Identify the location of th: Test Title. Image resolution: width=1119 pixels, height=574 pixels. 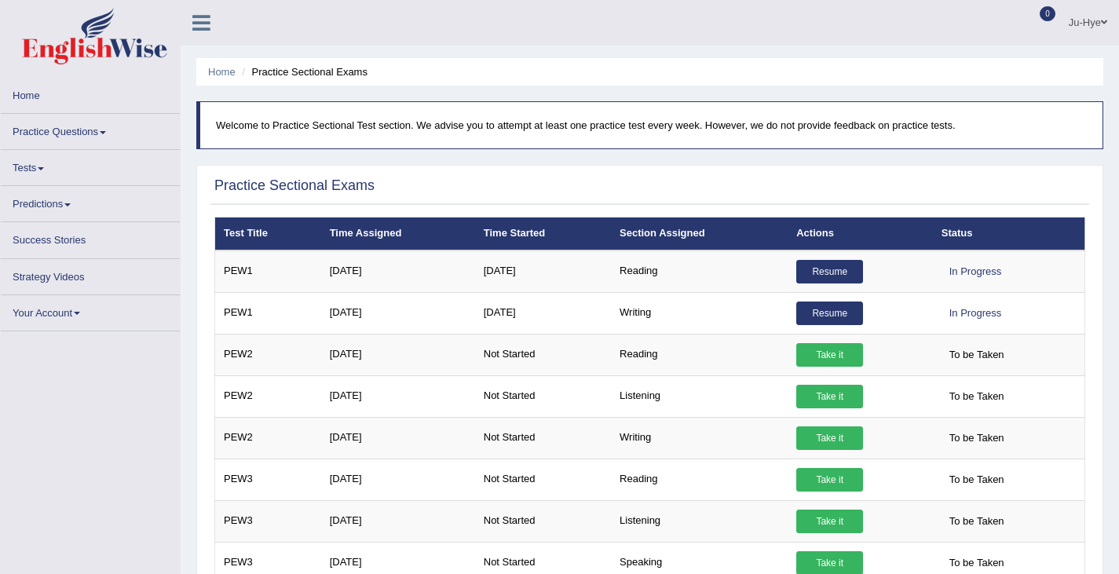
(268, 234).